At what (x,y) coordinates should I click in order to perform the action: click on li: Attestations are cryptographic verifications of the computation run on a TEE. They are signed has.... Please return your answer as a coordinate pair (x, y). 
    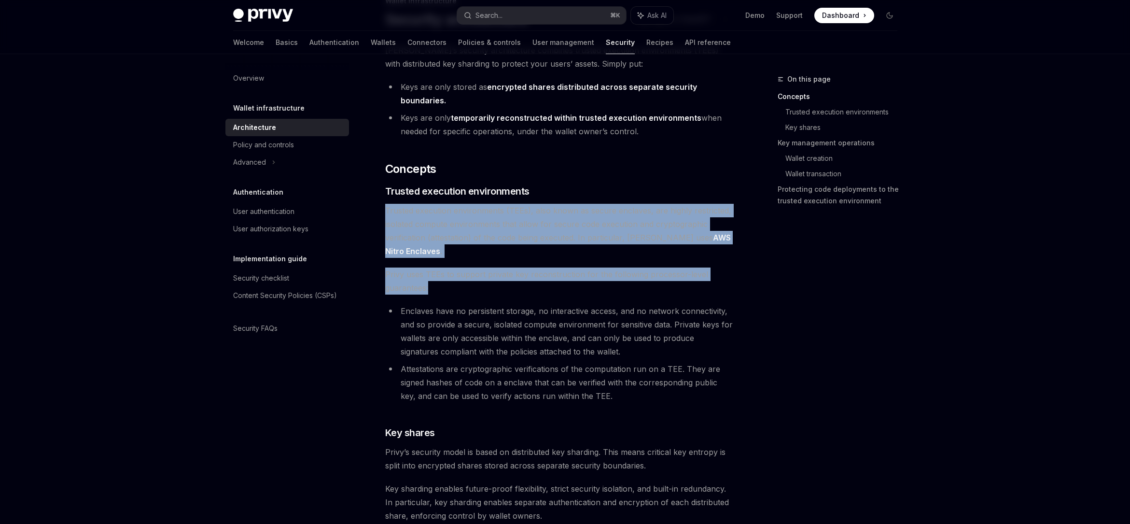
    Looking at the image, I should click on (559, 382).